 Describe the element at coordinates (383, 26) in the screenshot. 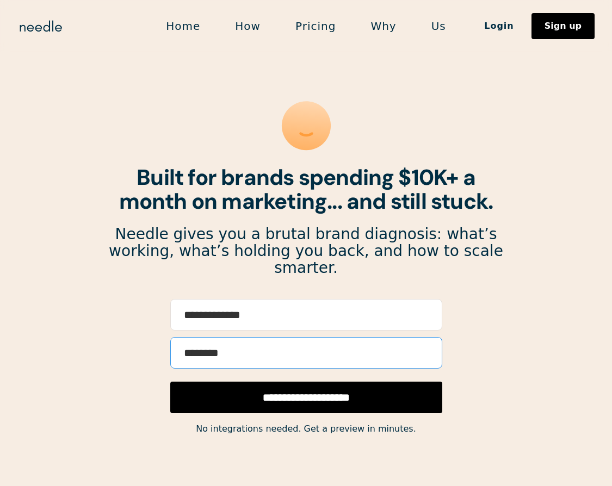

I see `a: Why` at that location.